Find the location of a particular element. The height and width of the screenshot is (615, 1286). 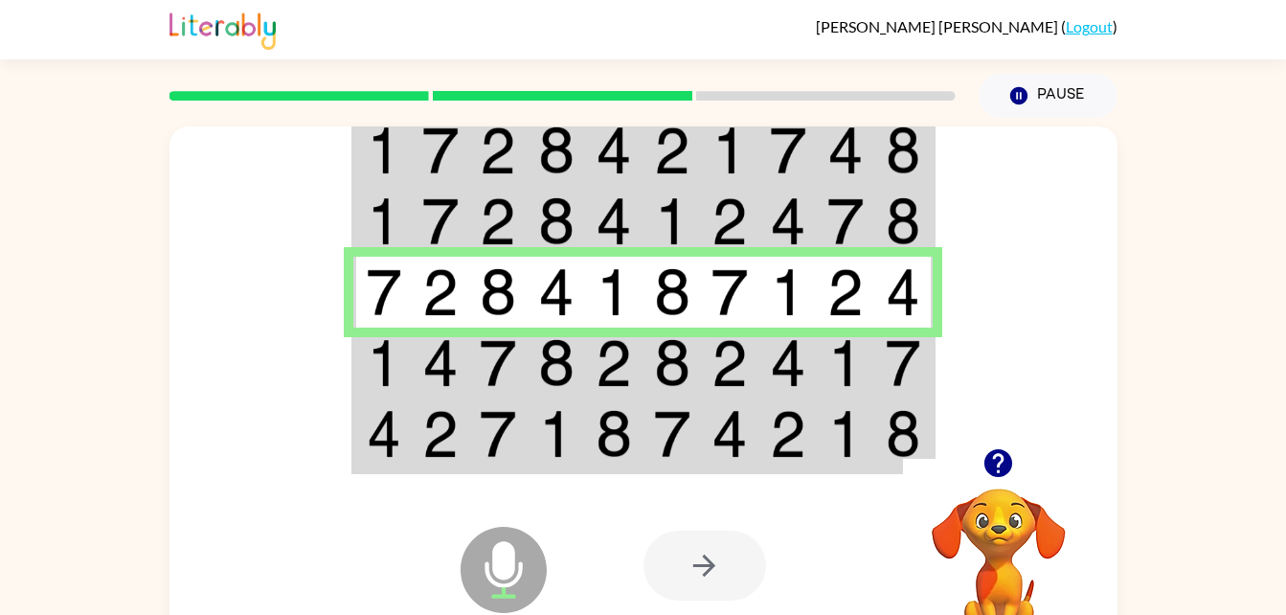

button: Pause is located at coordinates (1048, 96).